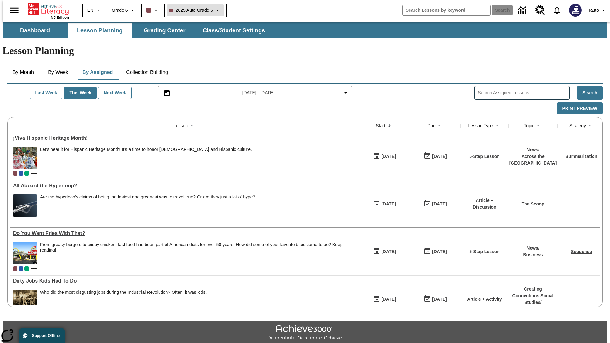 The height and width of the screenshot is (343, 610). What do you see at coordinates (234, 31) in the screenshot?
I see `button: Class/Student Settings` at bounding box center [234, 31].